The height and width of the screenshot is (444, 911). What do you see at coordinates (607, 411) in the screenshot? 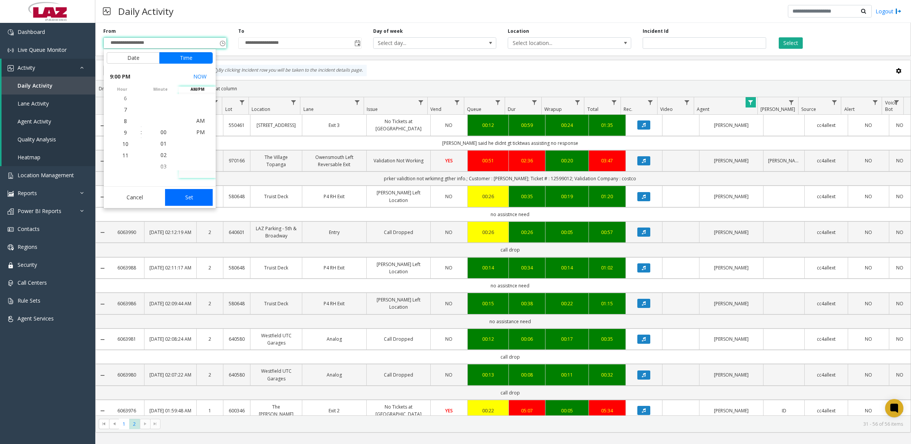
I see `a: 05:34` at bounding box center [607, 411].